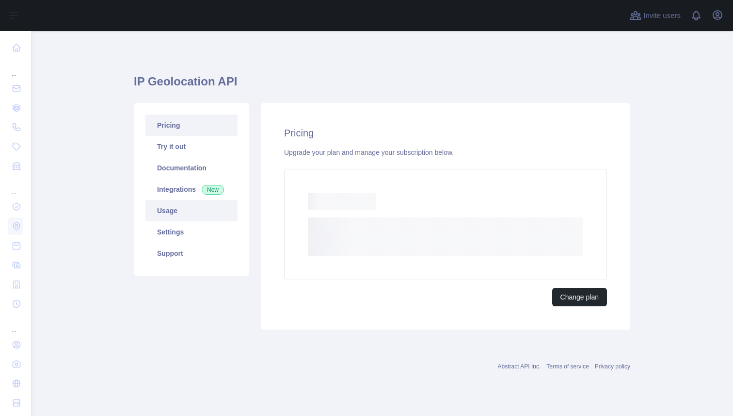 Image resolution: width=733 pixels, height=416 pixels. What do you see at coordinates (613, 366) in the screenshot?
I see `a: Privacy policy` at bounding box center [613, 366].